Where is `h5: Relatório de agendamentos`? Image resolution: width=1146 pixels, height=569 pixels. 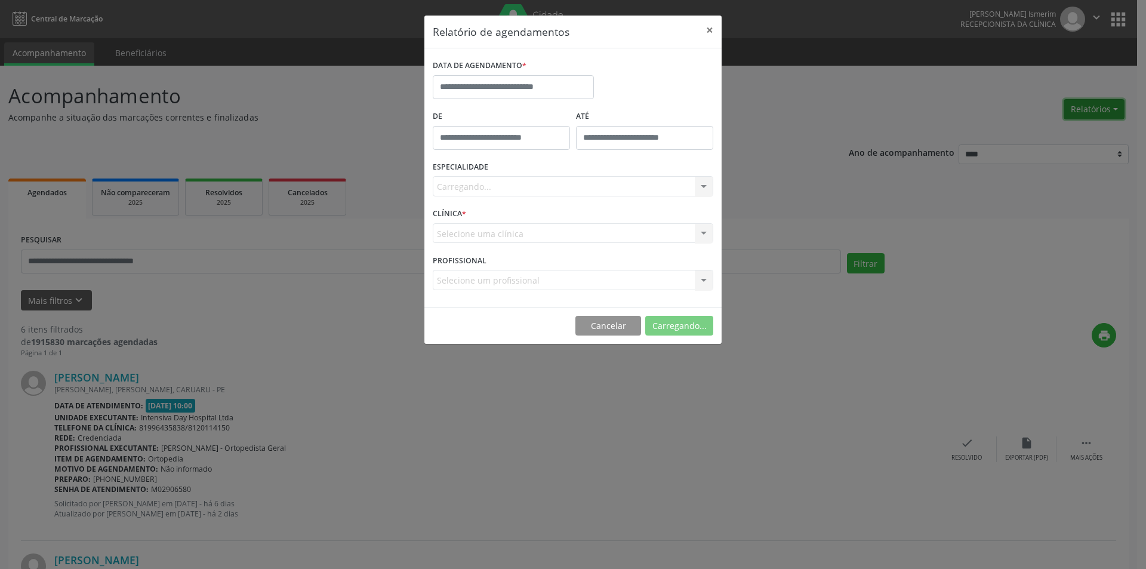 h5: Relatório de agendamentos is located at coordinates (501, 32).